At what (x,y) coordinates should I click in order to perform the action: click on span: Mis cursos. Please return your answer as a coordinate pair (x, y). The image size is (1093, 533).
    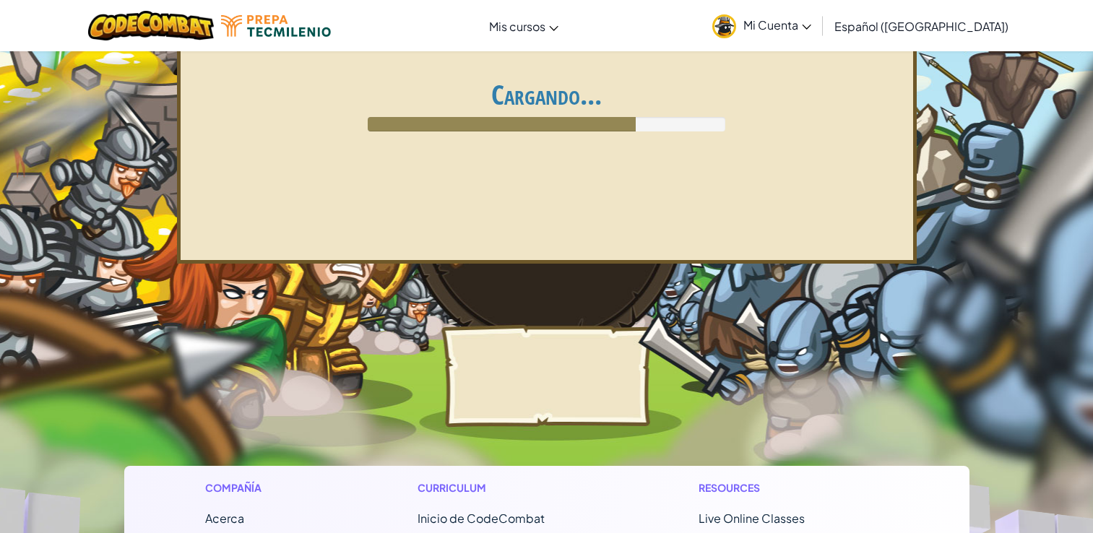
    Looking at the image, I should click on (517, 26).